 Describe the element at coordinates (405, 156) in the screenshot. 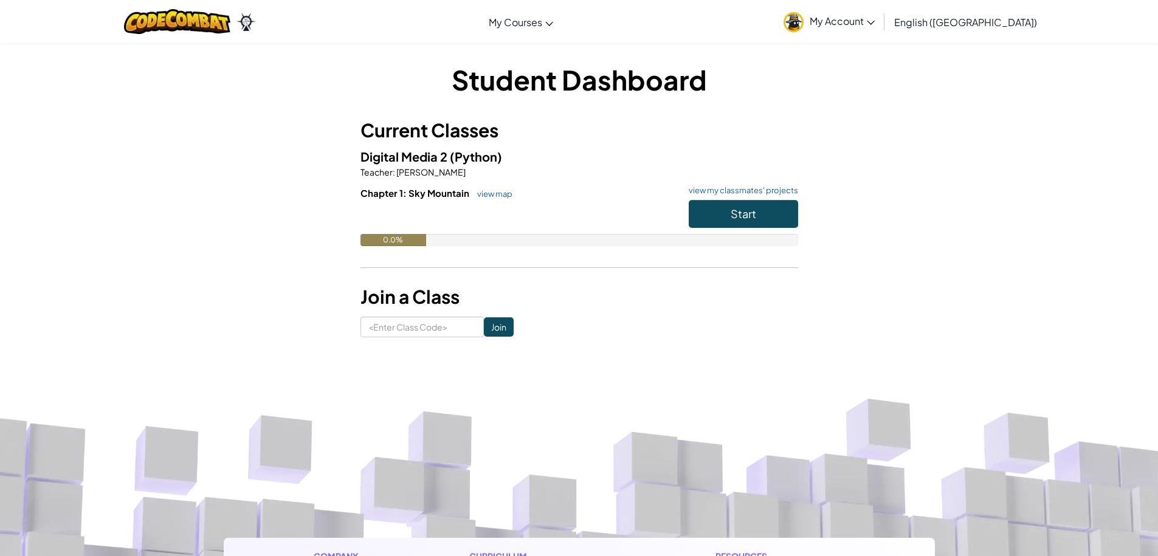

I see `span: Digital Media 2` at that location.